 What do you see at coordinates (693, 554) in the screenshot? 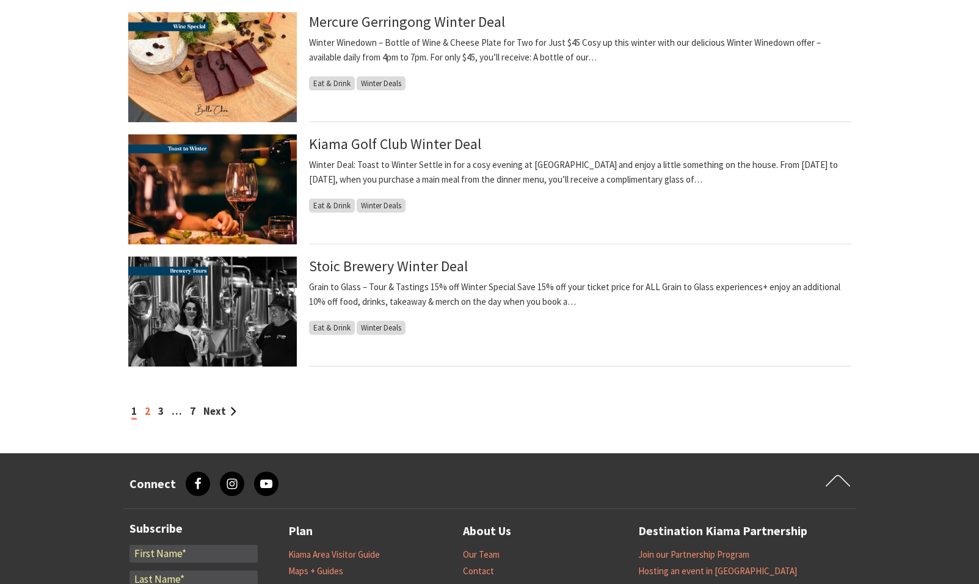
I see `a: Join our Partnership Program` at bounding box center [693, 554].